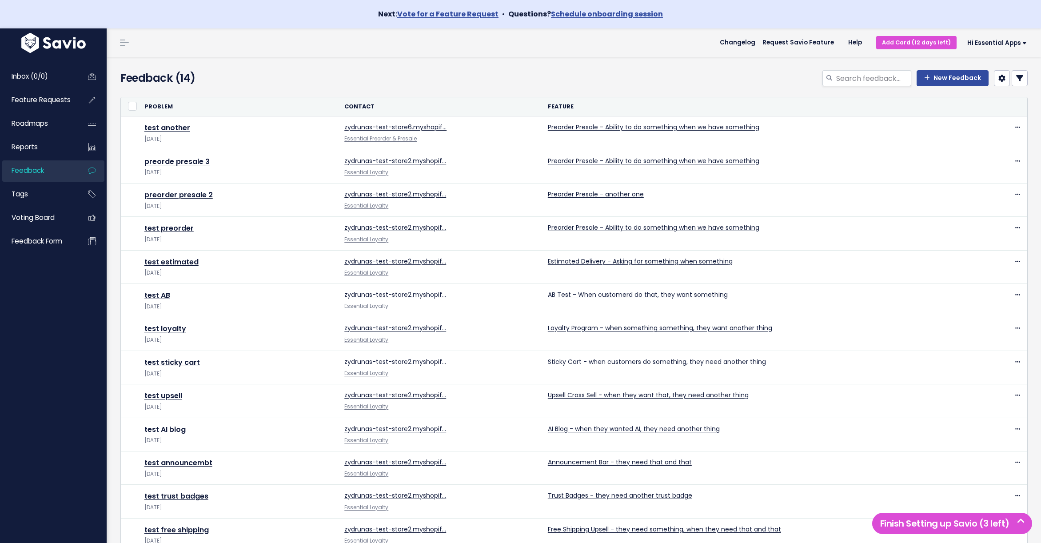 This screenshot has width=1041, height=543. Describe the element at coordinates (873, 78) in the screenshot. I see `input: Search feedback...` at that location.